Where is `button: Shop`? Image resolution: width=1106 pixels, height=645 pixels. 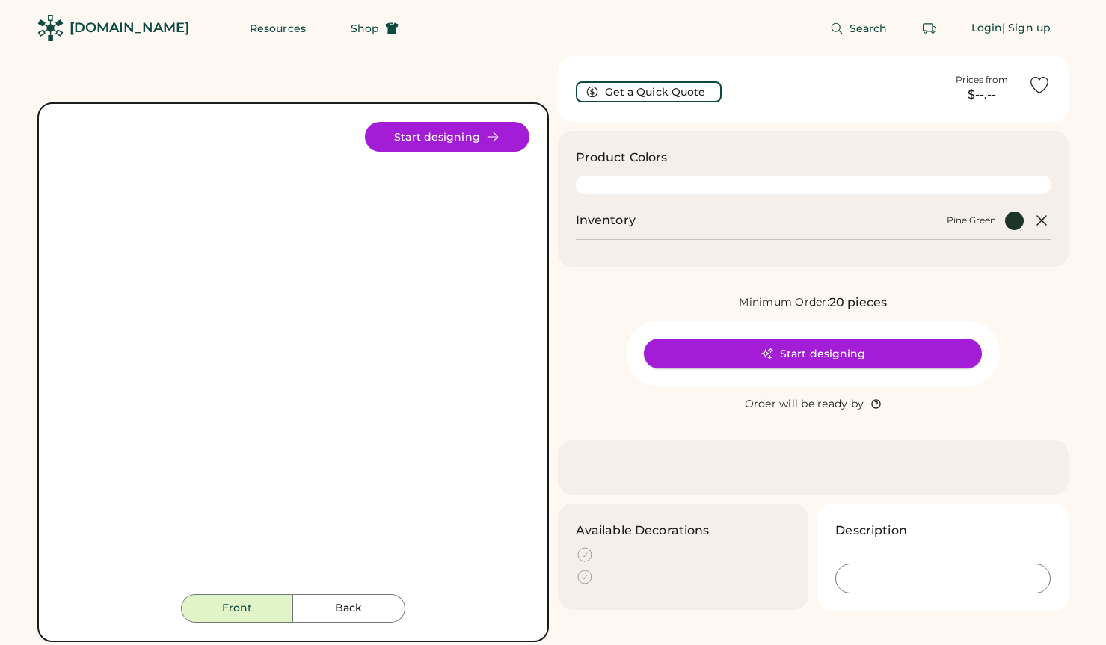 button: Shop is located at coordinates (375, 28).